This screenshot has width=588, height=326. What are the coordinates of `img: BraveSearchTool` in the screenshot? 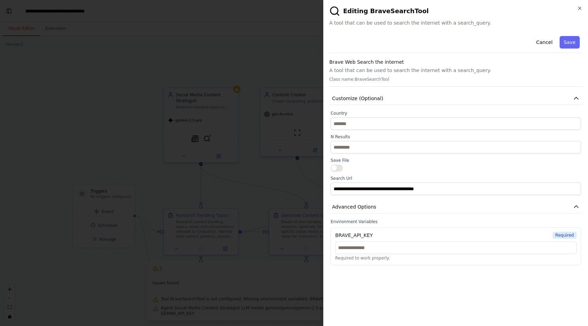 It's located at (335, 11).